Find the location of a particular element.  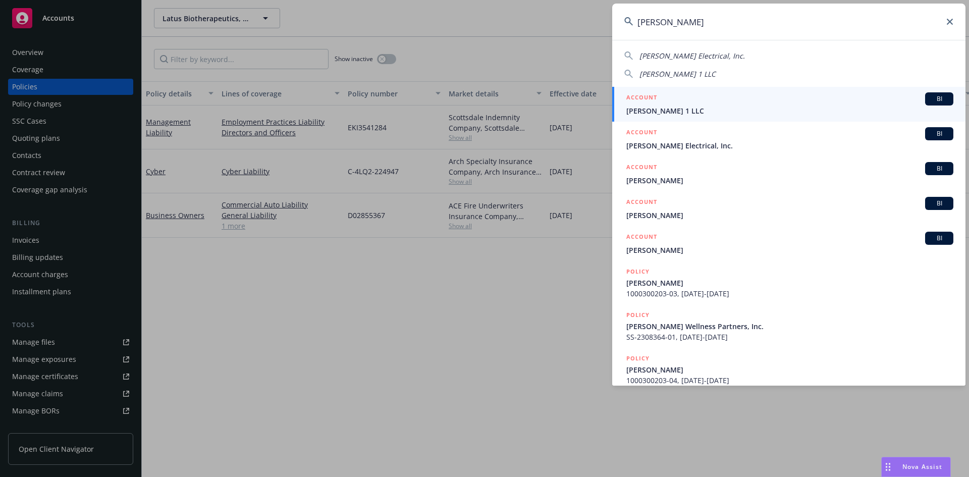

div: Drag to move is located at coordinates (888, 467).